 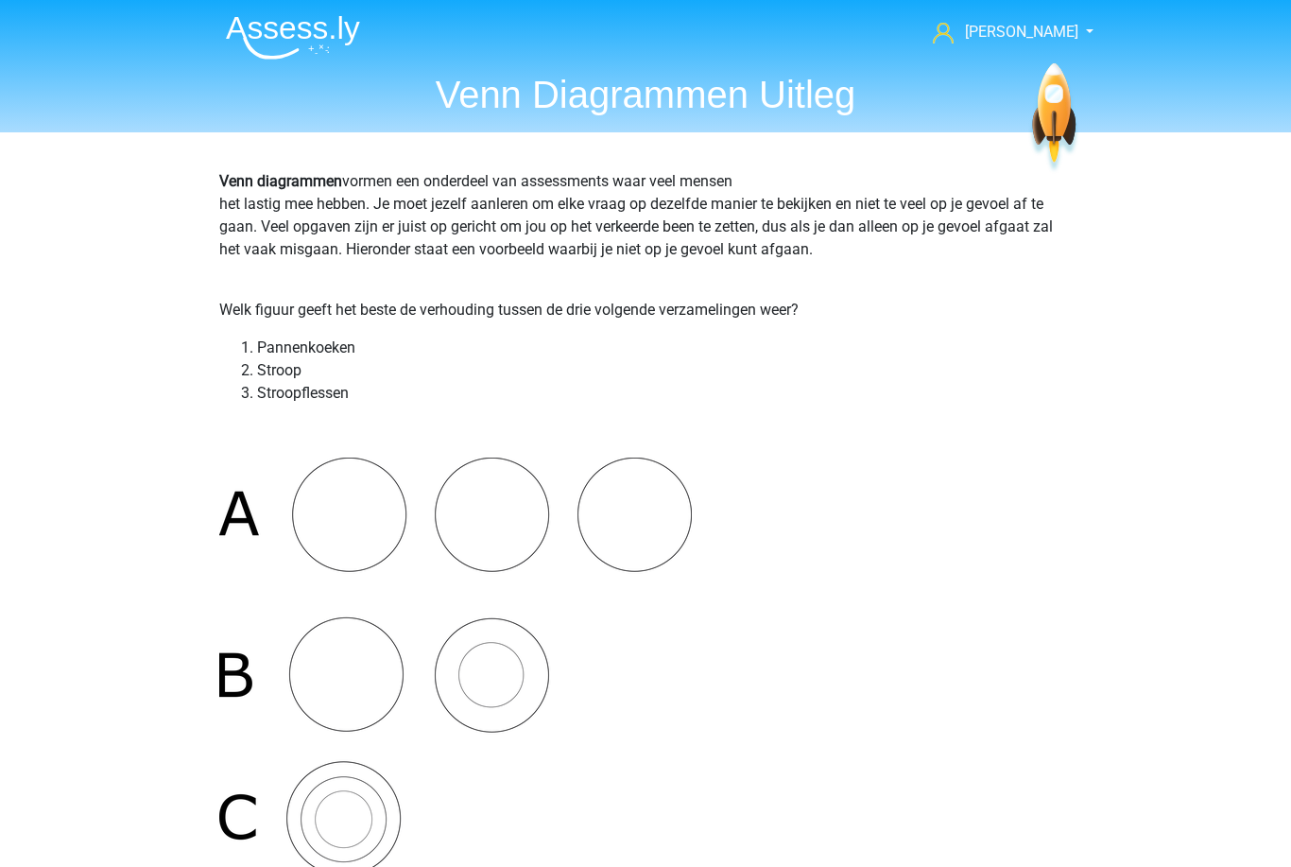 What do you see at coordinates (293, 37) in the screenshot?
I see `img: Assessly` at bounding box center [293, 37].